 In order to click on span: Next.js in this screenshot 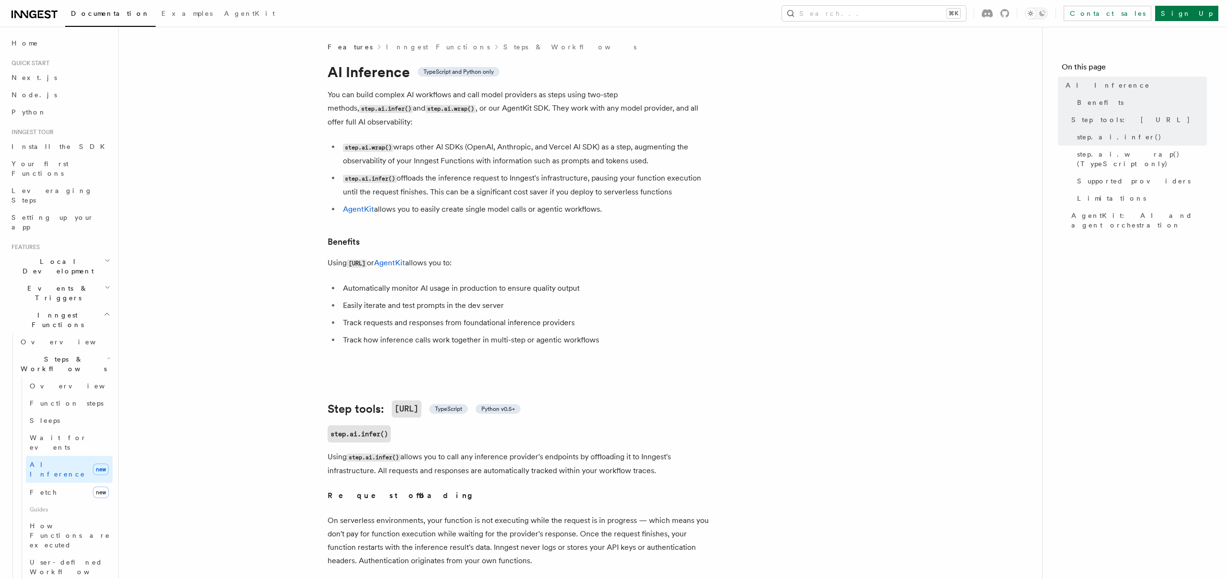, I will do `click(34, 78)`.